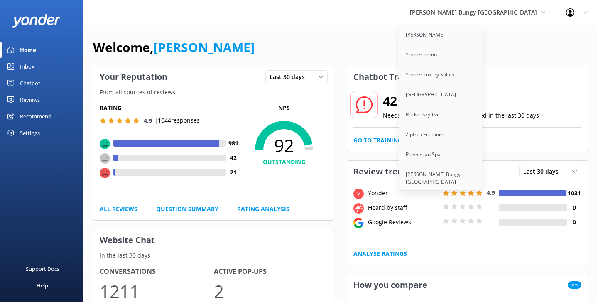 The image size is (598, 302). What do you see at coordinates (404, 101) in the screenshot?
I see `h2: 42` at bounding box center [404, 101].